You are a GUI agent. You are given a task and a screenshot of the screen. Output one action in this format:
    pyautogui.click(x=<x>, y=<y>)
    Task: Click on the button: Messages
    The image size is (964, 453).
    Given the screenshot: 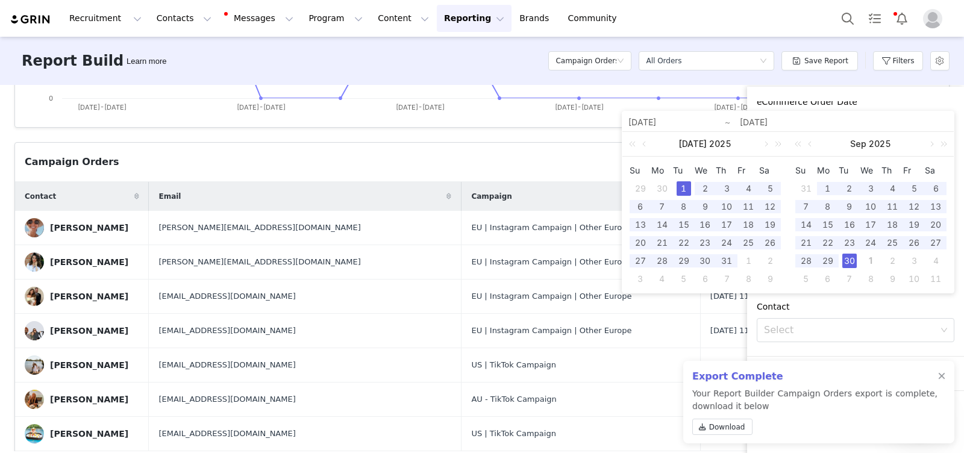 What is the action you would take?
    pyautogui.click(x=181, y=366)
    